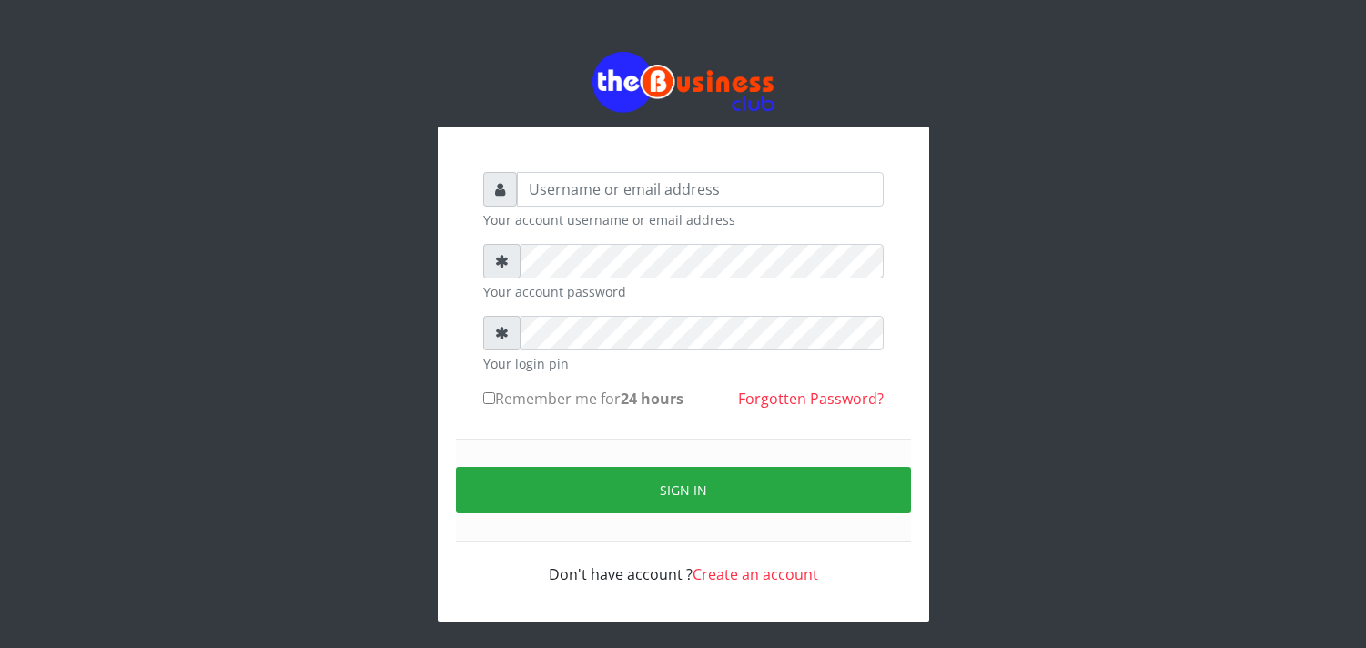  Describe the element at coordinates (683, 219) in the screenshot. I see `small: Your account username or email address` at that location.